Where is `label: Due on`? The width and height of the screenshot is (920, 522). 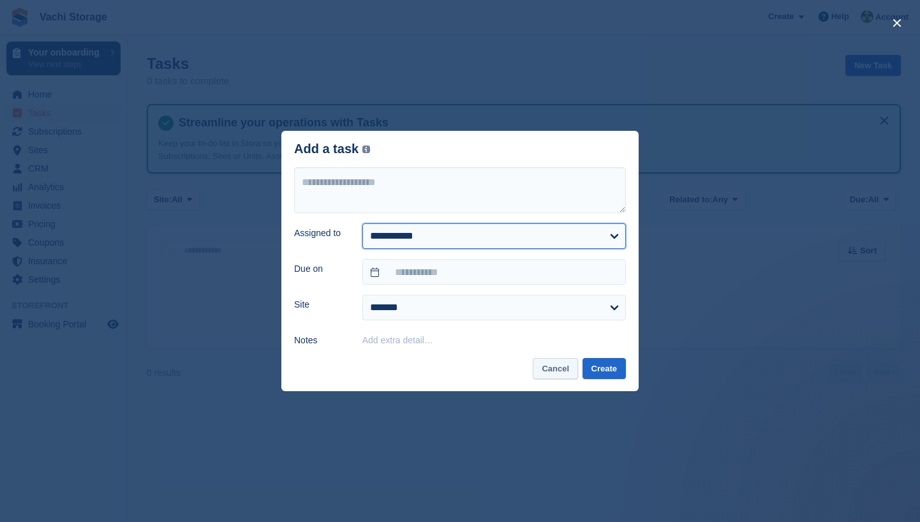 label: Due on is located at coordinates (320, 269).